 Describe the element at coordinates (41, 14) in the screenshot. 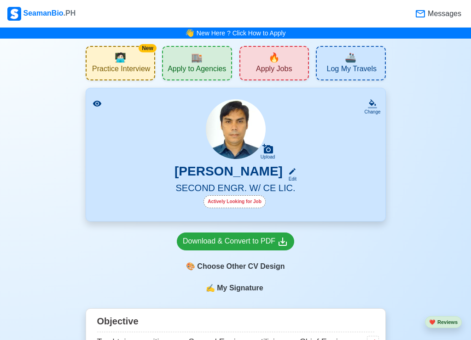

I see `div: SeamanBio` at that location.